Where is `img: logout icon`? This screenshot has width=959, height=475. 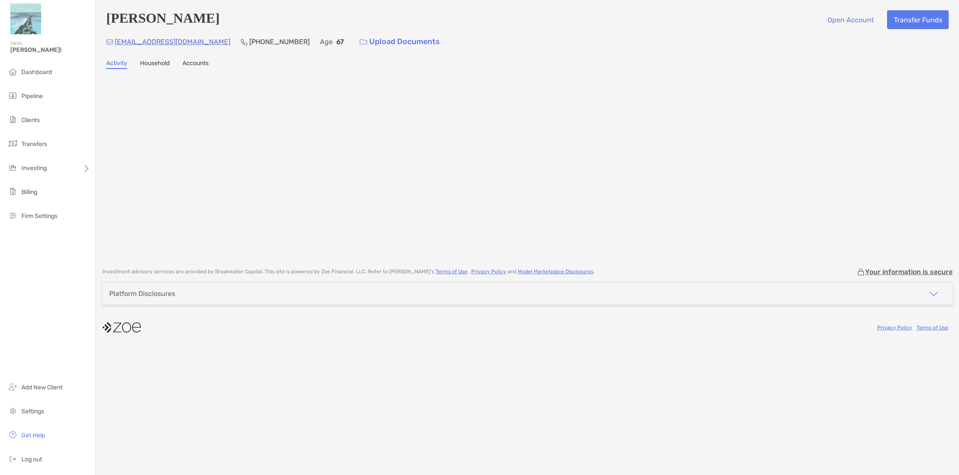
img: logout icon is located at coordinates (13, 459).